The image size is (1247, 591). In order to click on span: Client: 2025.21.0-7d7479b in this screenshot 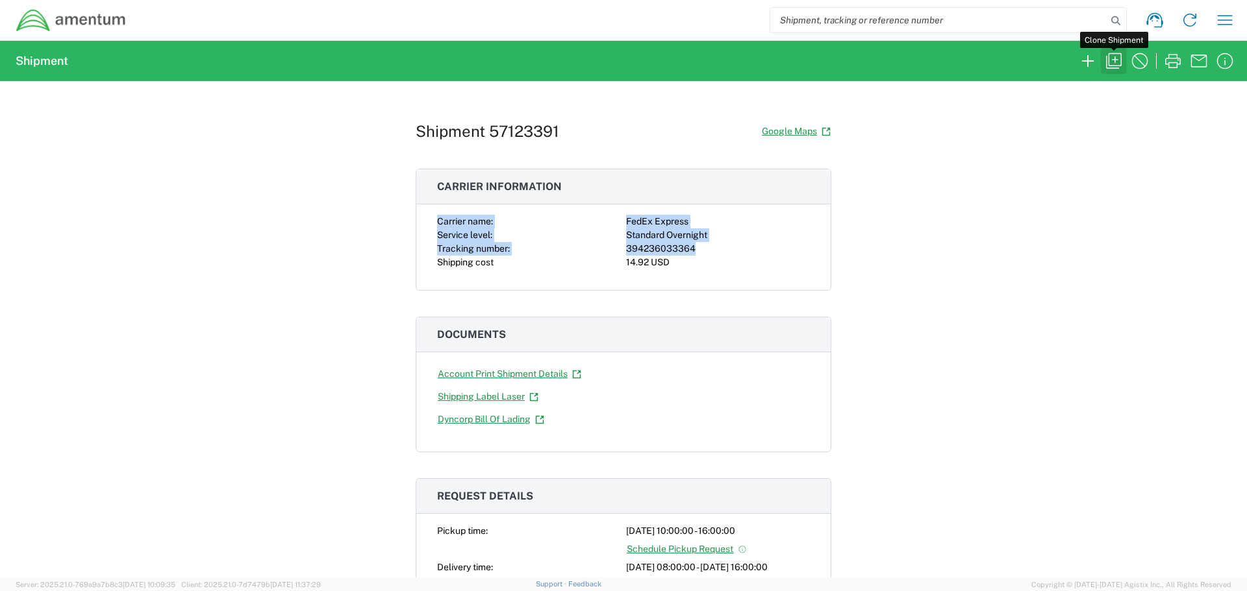, I will do `click(251, 585)`.